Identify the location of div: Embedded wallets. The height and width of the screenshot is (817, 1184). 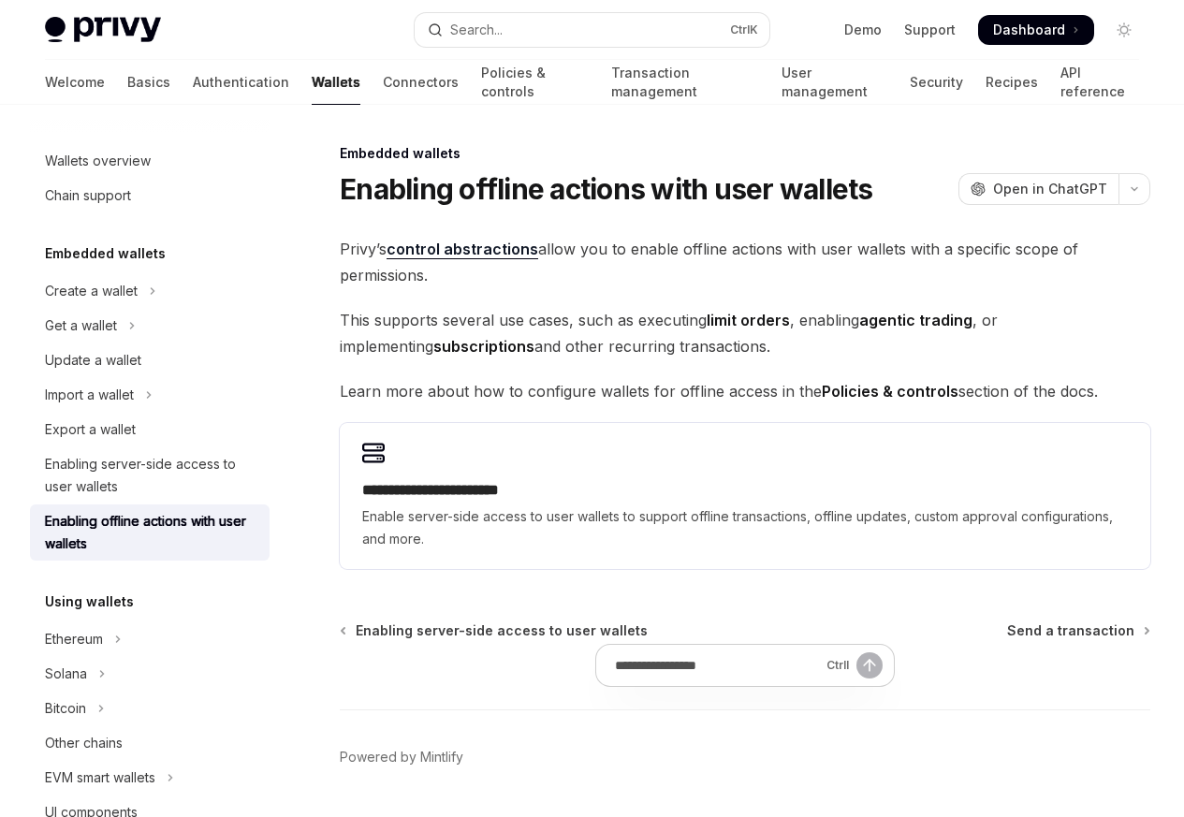
(745, 153).